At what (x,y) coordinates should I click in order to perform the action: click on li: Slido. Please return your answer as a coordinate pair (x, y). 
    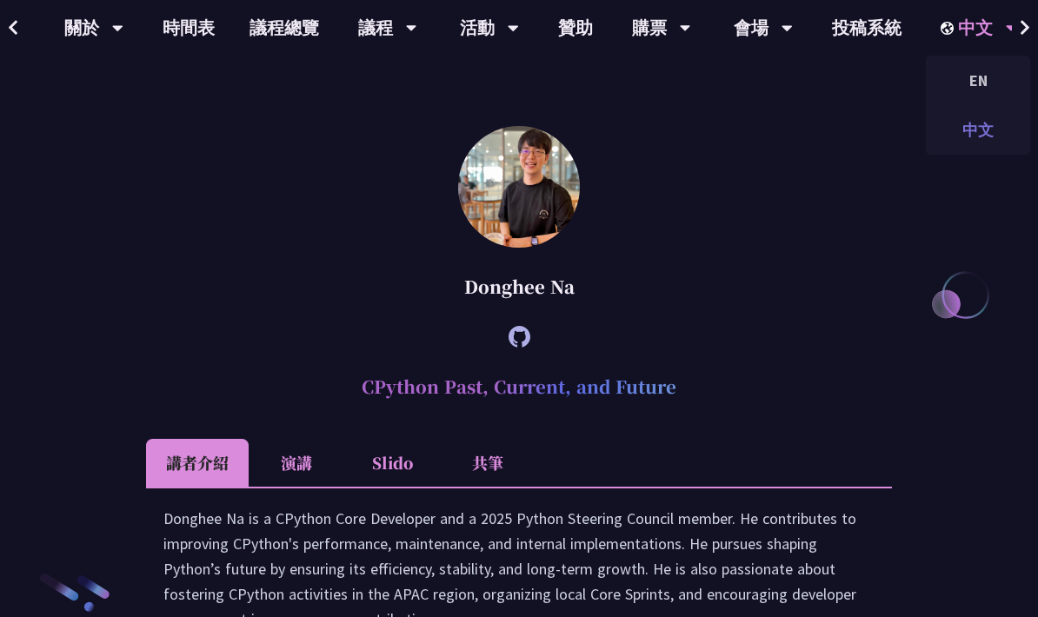
    Looking at the image, I should click on (392, 462).